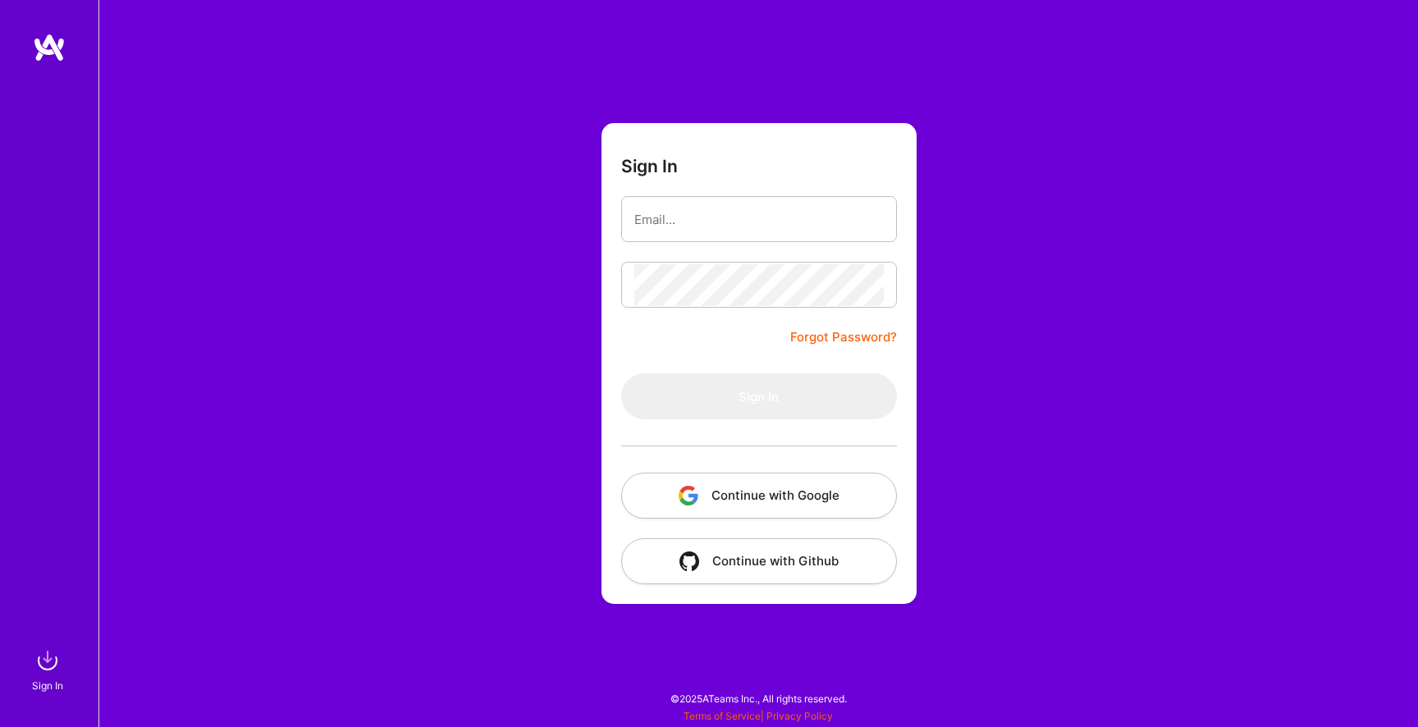 This screenshot has height=727, width=1418. Describe the element at coordinates (759, 219) in the screenshot. I see `input: Email...` at that location.